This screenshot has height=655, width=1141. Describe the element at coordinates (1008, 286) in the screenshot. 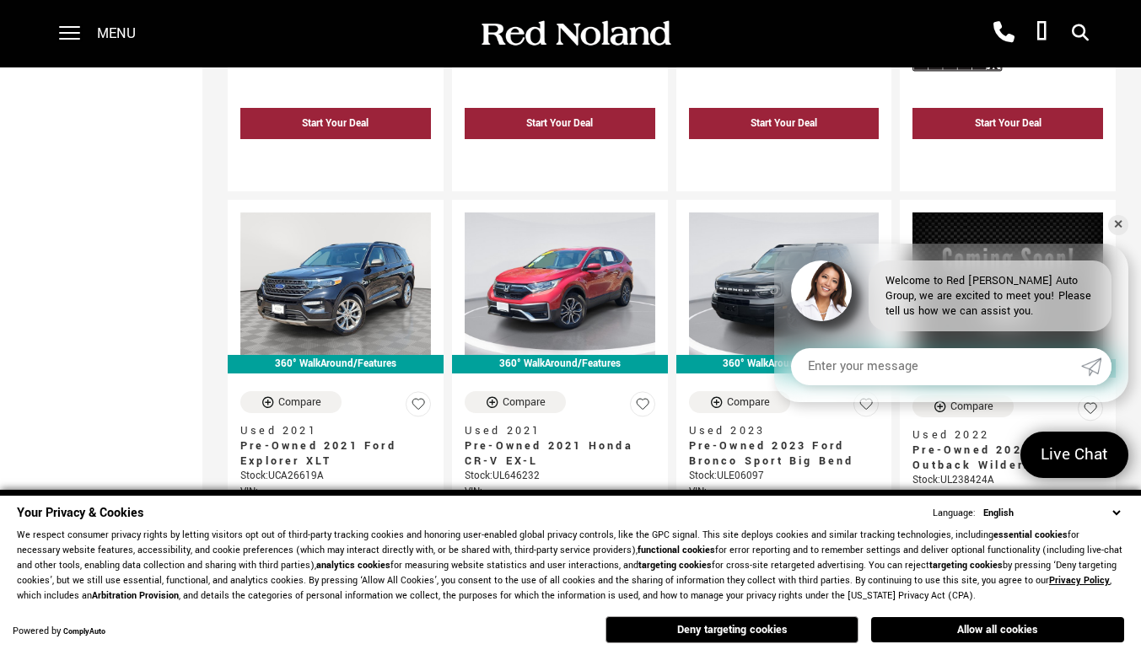

I see `img: 2022 Subaru Outback Wilderness` at that location.